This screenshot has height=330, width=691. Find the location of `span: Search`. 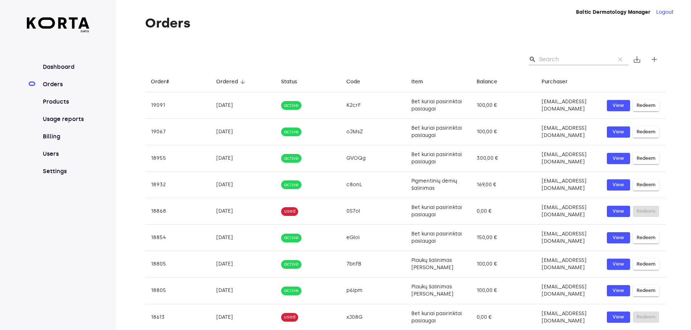

span: Search is located at coordinates (532, 59).